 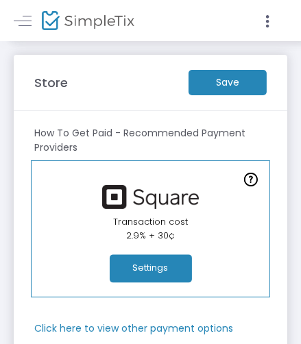 I want to click on m-panel-subtitle: How To Get Paid - Recommended Payment Providers, so click(x=150, y=141).